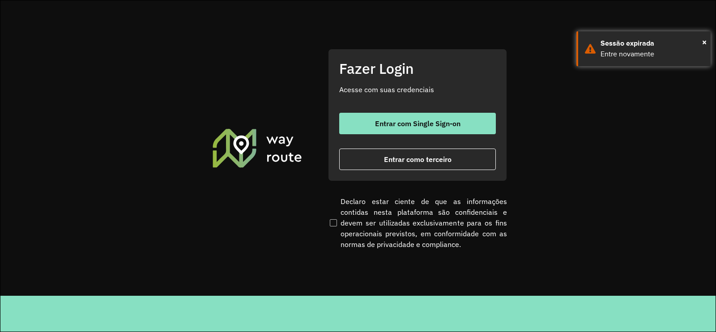 The image size is (716, 332). Describe the element at coordinates (417, 89) in the screenshot. I see `p: Acesse com suas credenciais` at that location.